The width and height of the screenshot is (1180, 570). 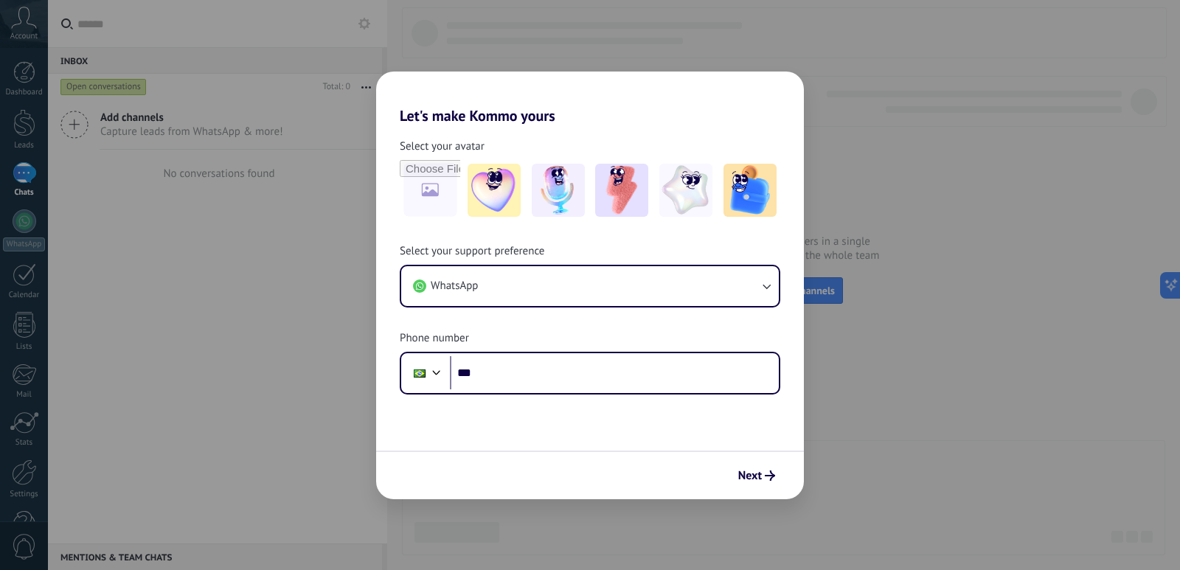 I want to click on span: WhatsApp, so click(x=454, y=286).